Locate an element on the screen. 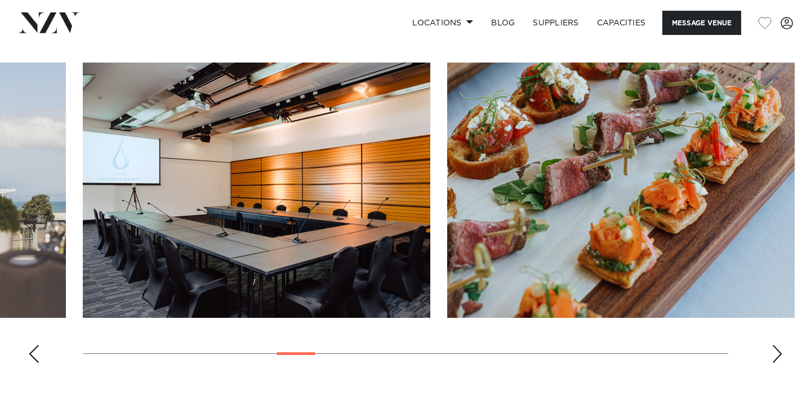  button: Message Venue is located at coordinates (702, 23).